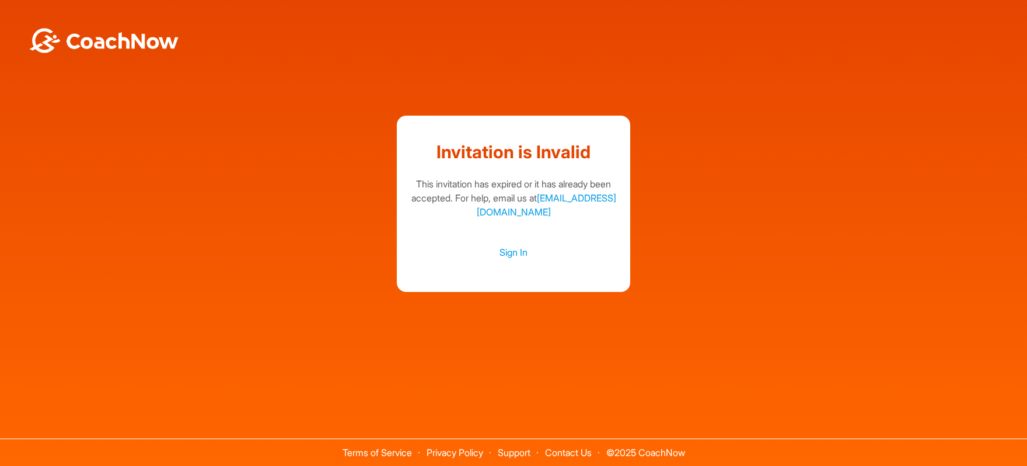  Describe the element at coordinates (455, 452) in the screenshot. I see `a: Privacy Policy` at that location.